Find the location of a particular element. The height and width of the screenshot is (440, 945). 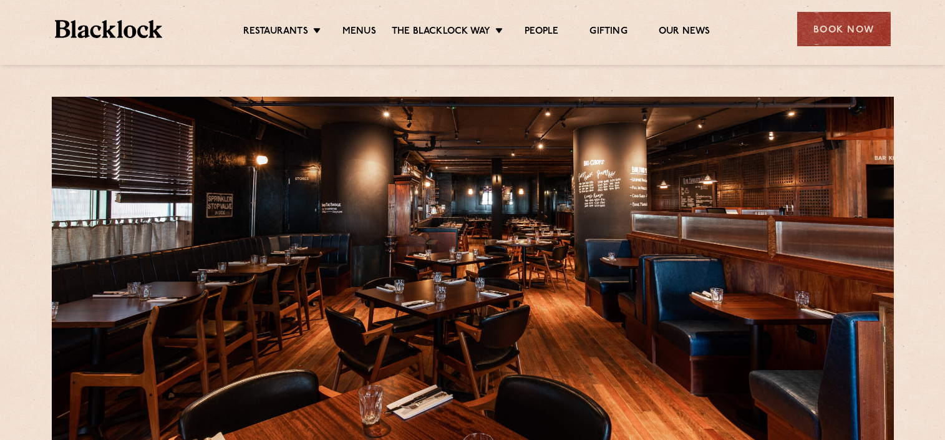

a: People is located at coordinates (541, 32).